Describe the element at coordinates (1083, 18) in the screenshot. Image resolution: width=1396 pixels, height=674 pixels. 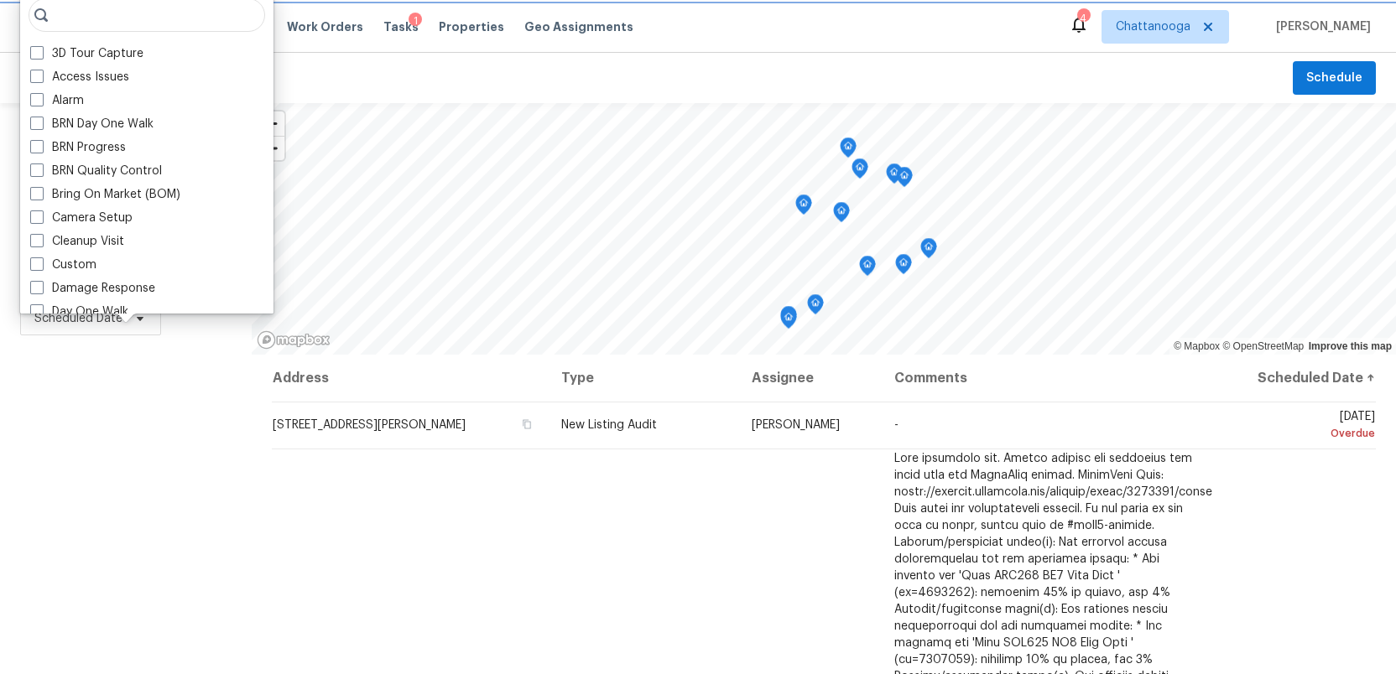
I see `div: 4` at that location.